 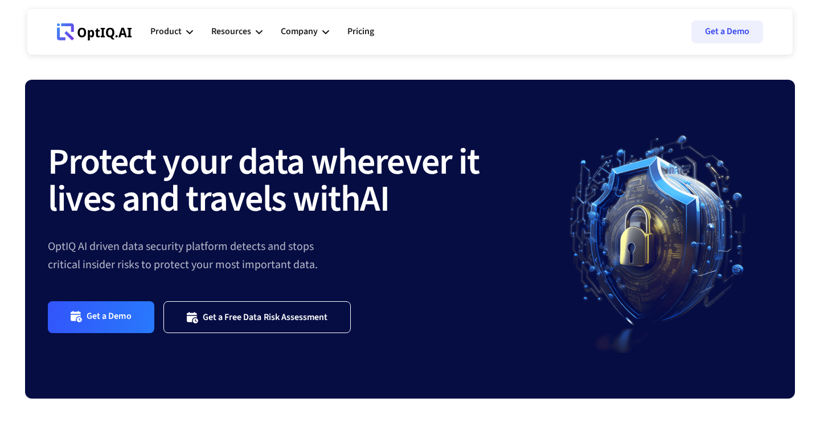 What do you see at coordinates (296, 256) in the screenshot?
I see `div: OptIQ AI driven data security platform detects and stops critical insider risks to protect your m...` at bounding box center [296, 256].